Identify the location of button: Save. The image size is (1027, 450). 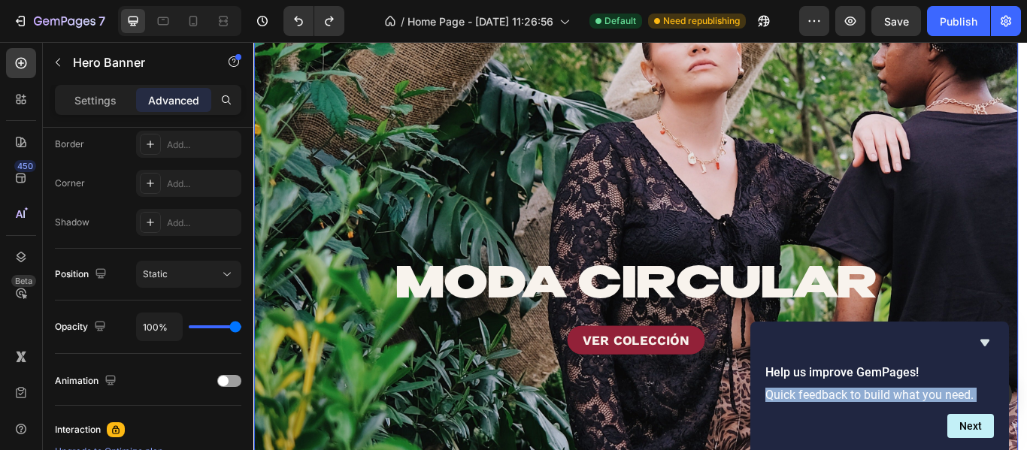
(896, 21).